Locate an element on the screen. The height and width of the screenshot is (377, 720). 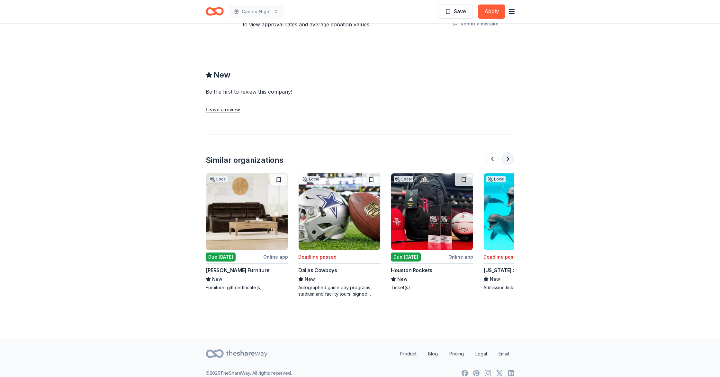
div: Autographed game day programs, stadium and facility tours, signed photos, unsigned merchandise pa... is located at coordinates (339, 291).